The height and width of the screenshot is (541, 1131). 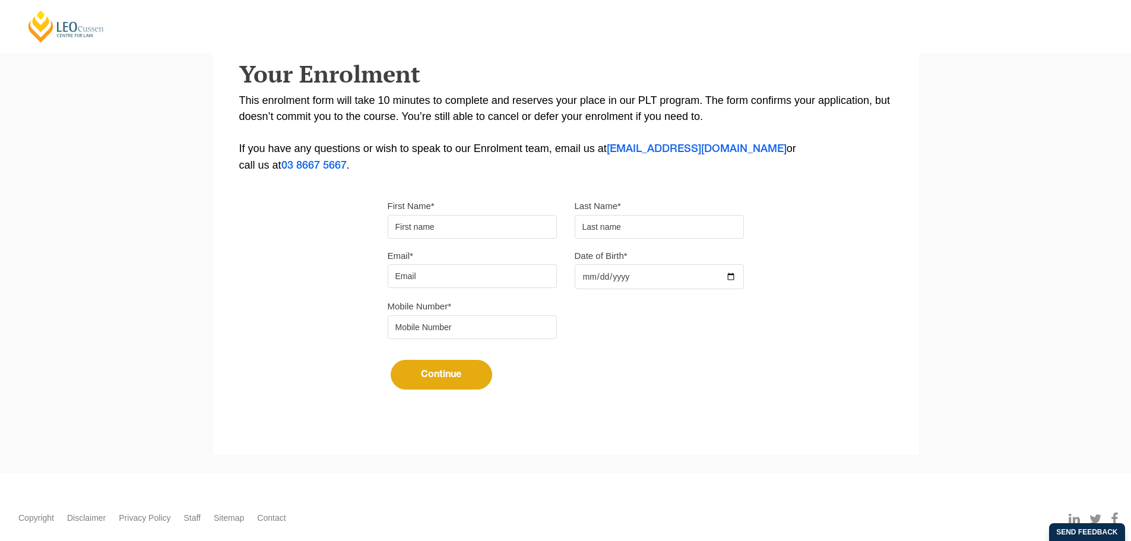 What do you see at coordinates (144, 518) in the screenshot?
I see `a: Privacy Policy` at bounding box center [144, 518].